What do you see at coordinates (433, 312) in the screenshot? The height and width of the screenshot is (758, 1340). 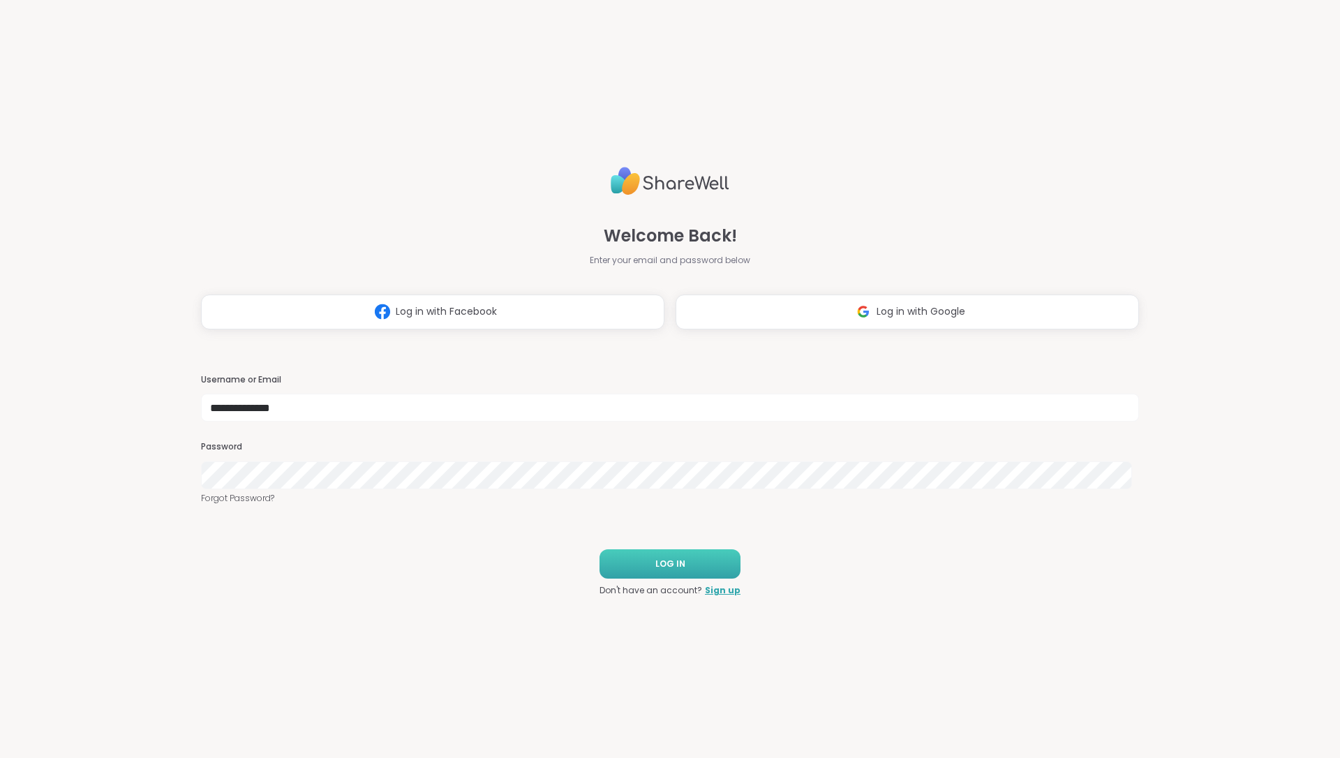 I see `button: Log in with Facebook` at bounding box center [433, 312].